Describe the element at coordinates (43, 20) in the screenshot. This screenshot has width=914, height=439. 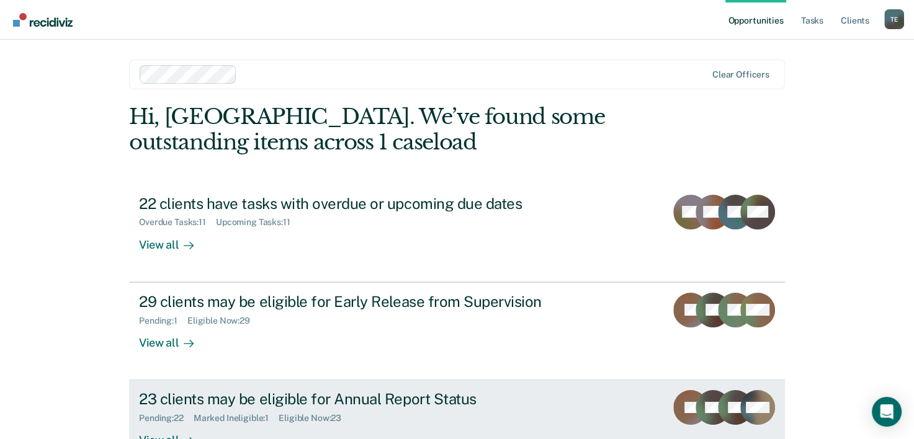
I see `img: Recidiviz` at that location.